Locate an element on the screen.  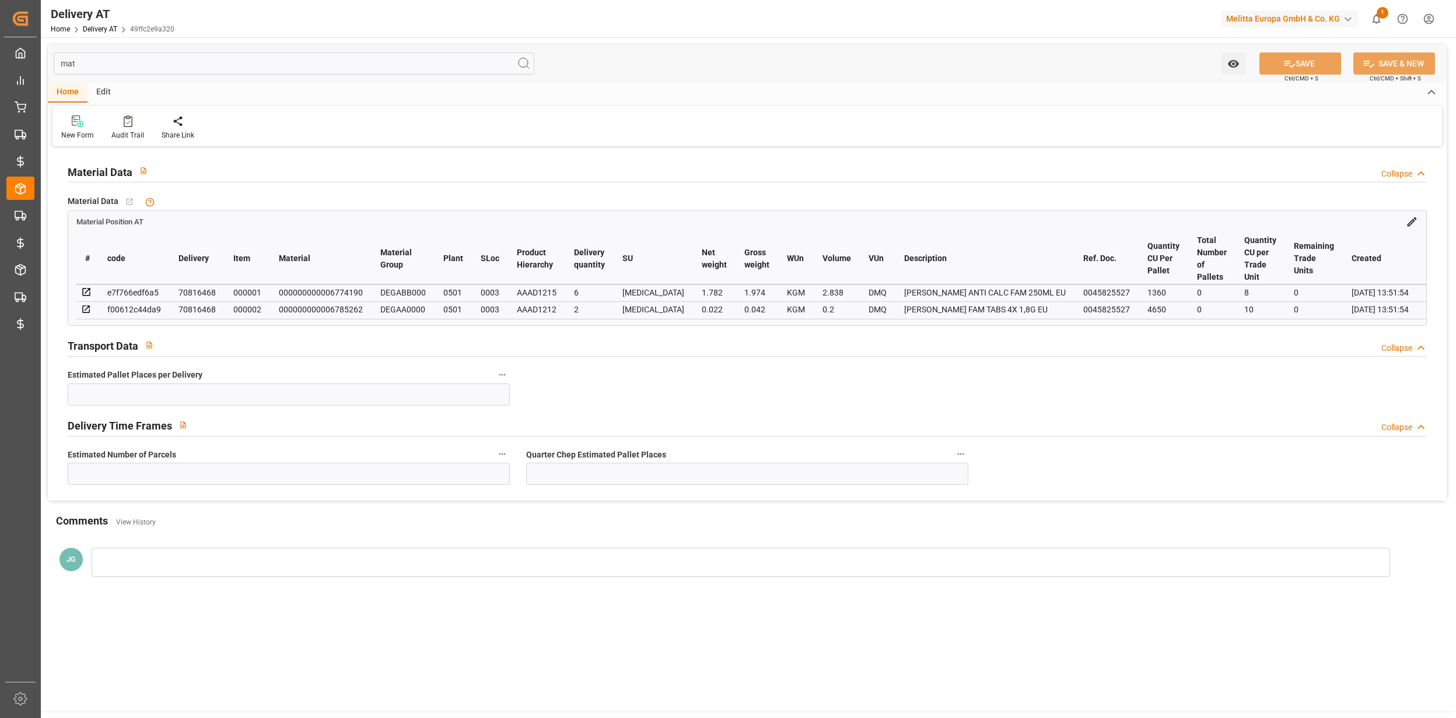
th: Net weight is located at coordinates (714, 259).